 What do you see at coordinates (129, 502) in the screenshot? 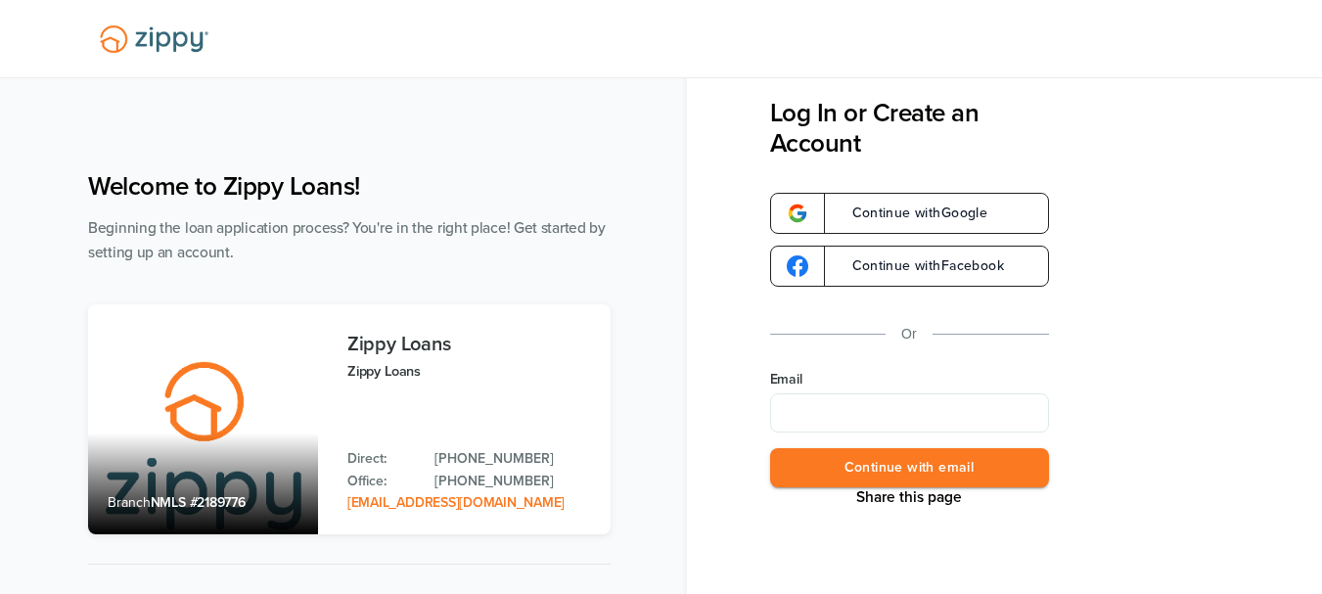
I see `span: Branch` at bounding box center [129, 502].